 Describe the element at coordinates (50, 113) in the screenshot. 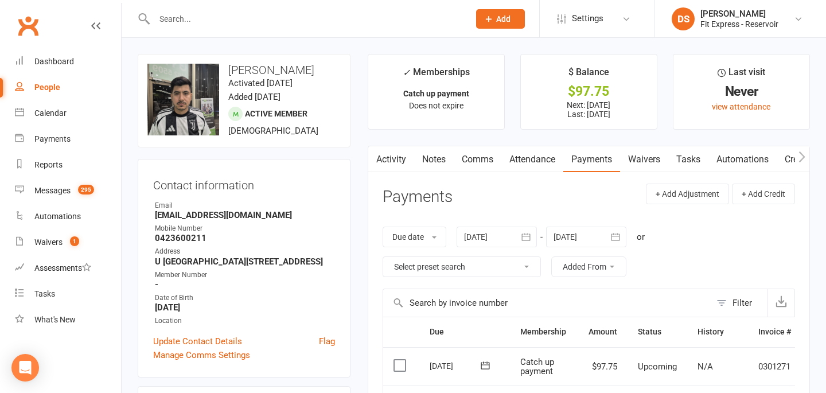

I see `div: Calendar` at that location.